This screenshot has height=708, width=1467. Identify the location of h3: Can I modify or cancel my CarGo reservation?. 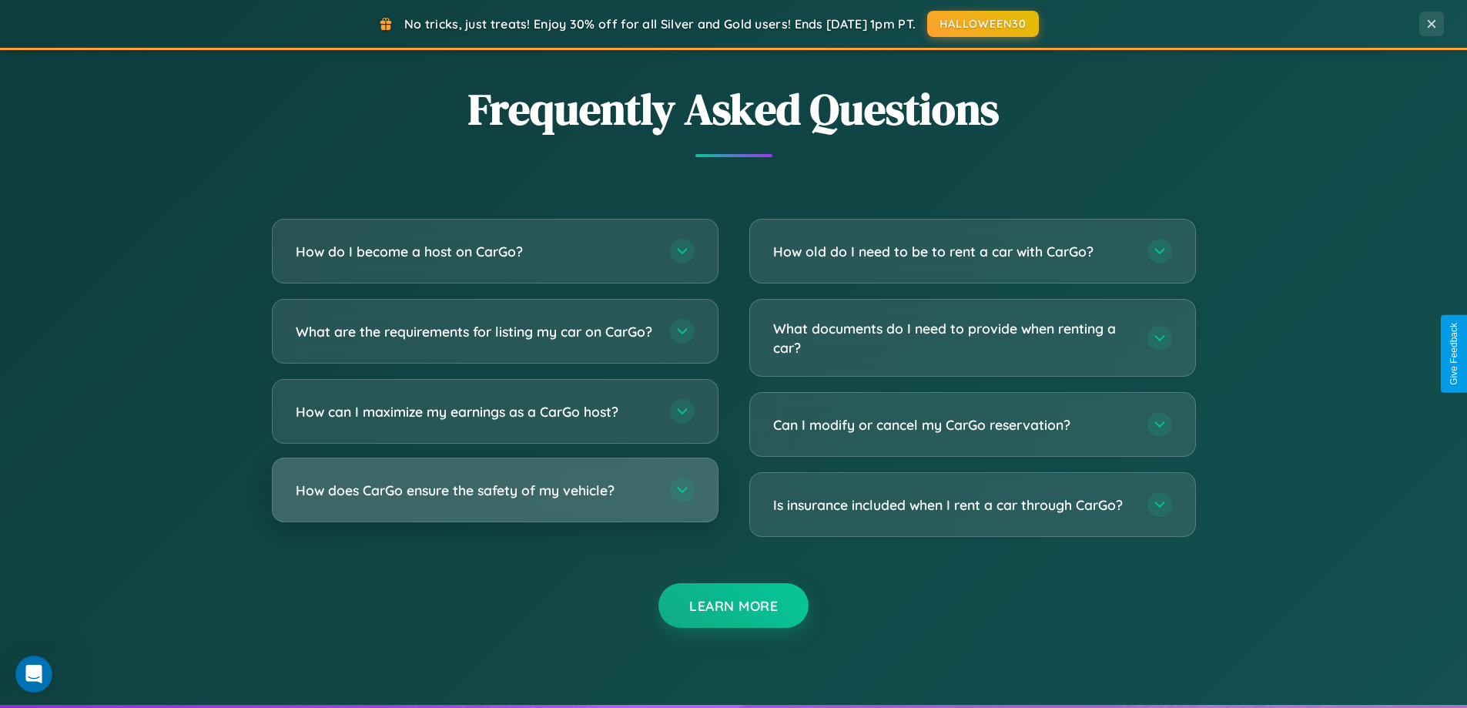
(953, 424).